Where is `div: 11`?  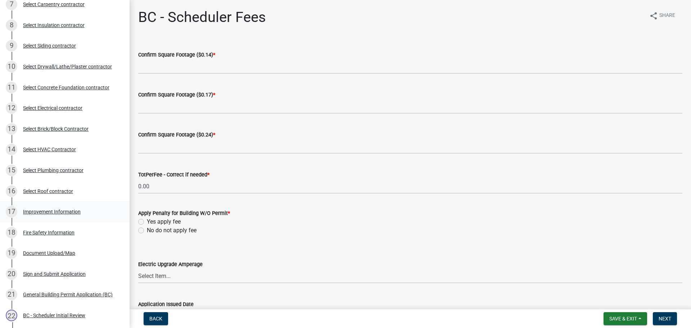 div: 11 is located at coordinates (12, 87).